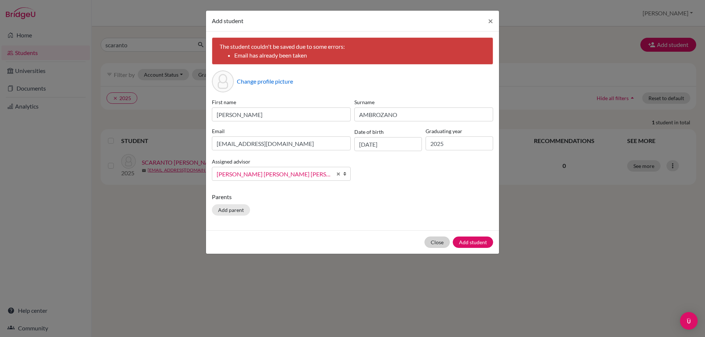 This screenshot has width=705, height=337. What do you see at coordinates (473, 242) in the screenshot?
I see `button: Add student` at bounding box center [473, 242].